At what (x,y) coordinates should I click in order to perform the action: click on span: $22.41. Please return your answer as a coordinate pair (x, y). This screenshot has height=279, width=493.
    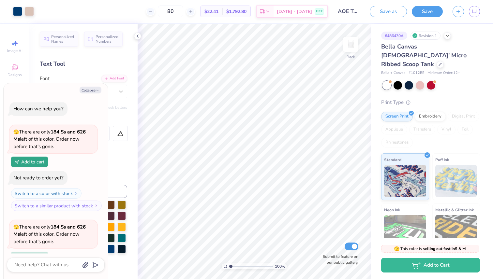
    Looking at the image, I should click on (211, 11).